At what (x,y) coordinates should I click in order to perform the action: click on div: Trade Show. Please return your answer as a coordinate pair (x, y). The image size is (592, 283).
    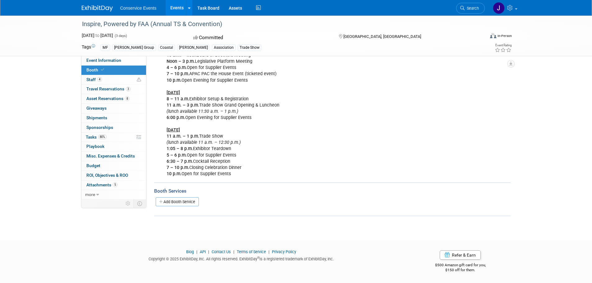
    Looking at the image, I should click on (249, 48).